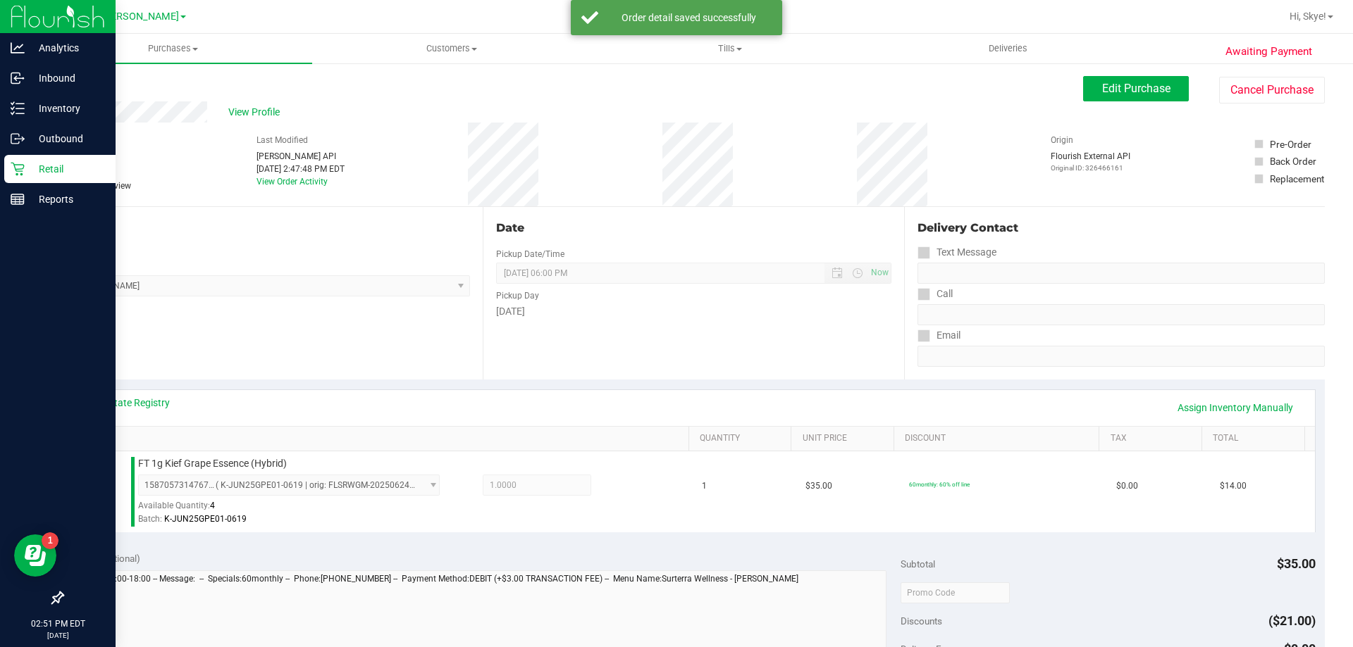 Image resolution: width=1353 pixels, height=647 pixels. Describe the element at coordinates (18, 108) in the screenshot. I see `inline-svg: Inventory` at that location.